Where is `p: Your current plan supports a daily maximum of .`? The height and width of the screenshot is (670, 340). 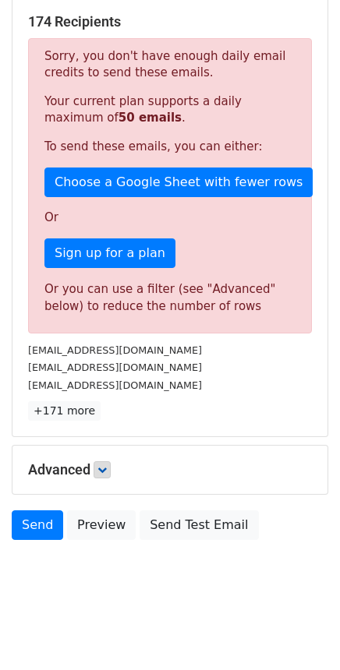
p: Your current plan supports a daily maximum of . is located at coordinates (170, 110).